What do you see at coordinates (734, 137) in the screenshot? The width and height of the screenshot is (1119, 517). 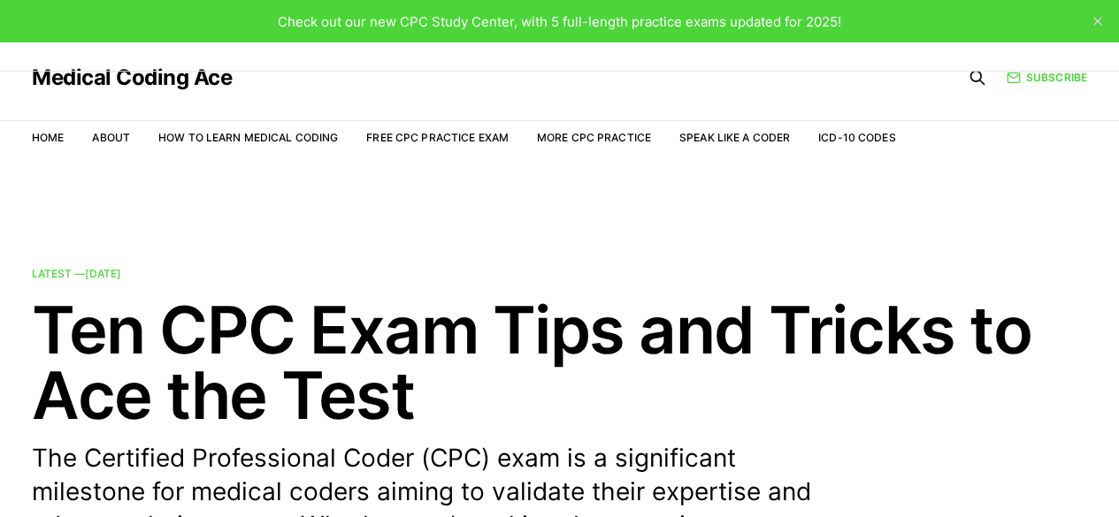 I see `a: Speak Like a Coder` at bounding box center [734, 137].